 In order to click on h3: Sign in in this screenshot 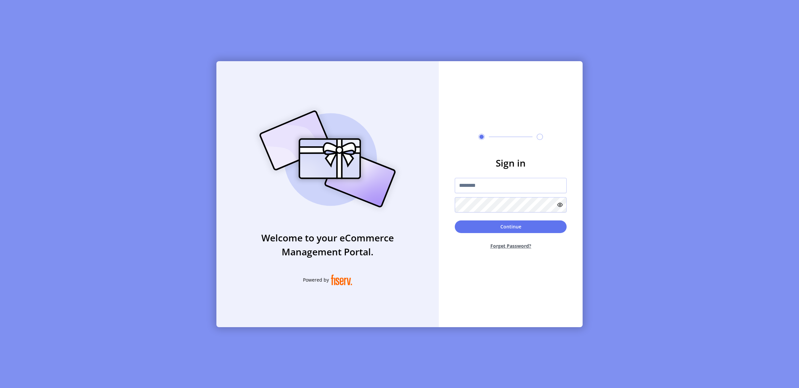, I will do `click(510, 163)`.